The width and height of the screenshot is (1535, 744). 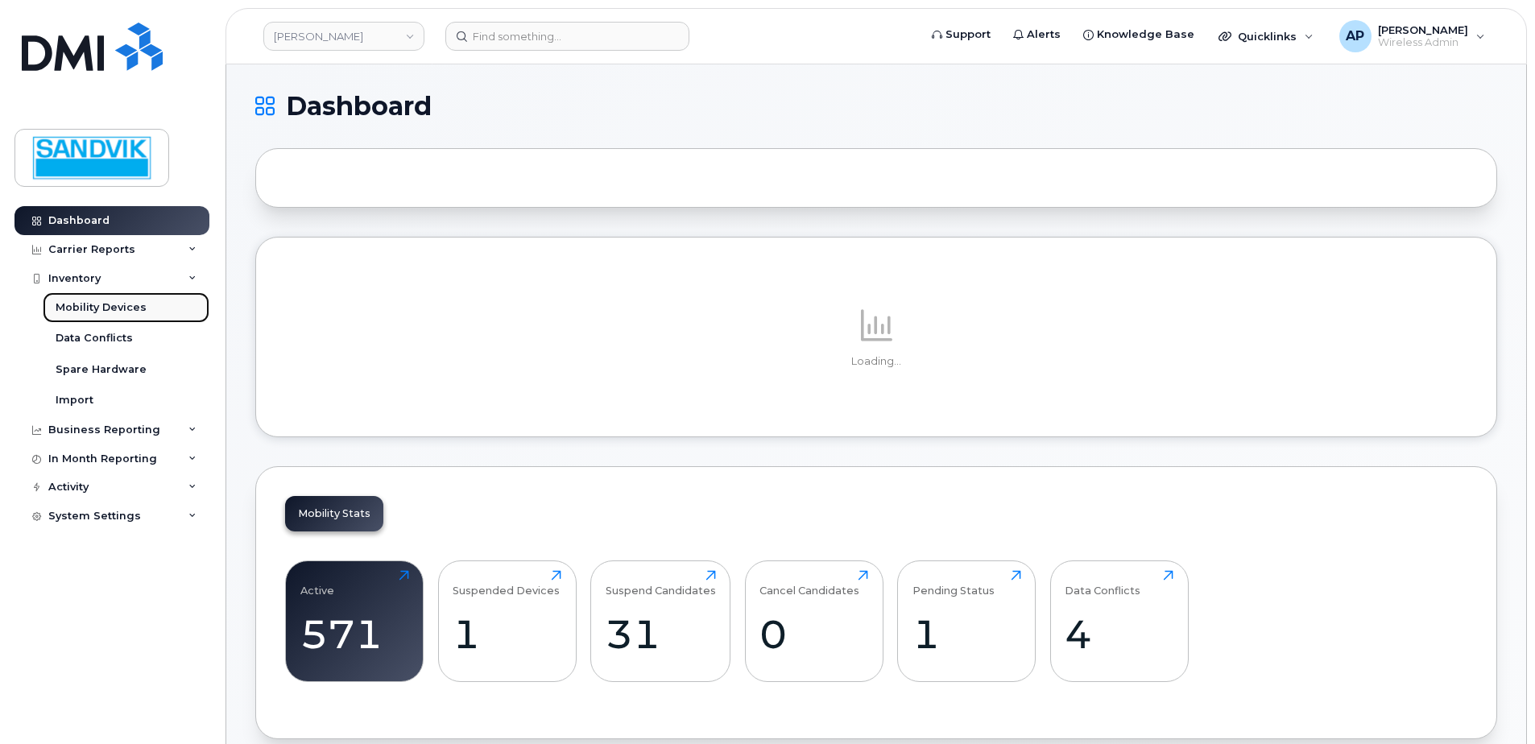 What do you see at coordinates (660, 622) in the screenshot?
I see `a: Suspend Candidates31` at bounding box center [660, 622].